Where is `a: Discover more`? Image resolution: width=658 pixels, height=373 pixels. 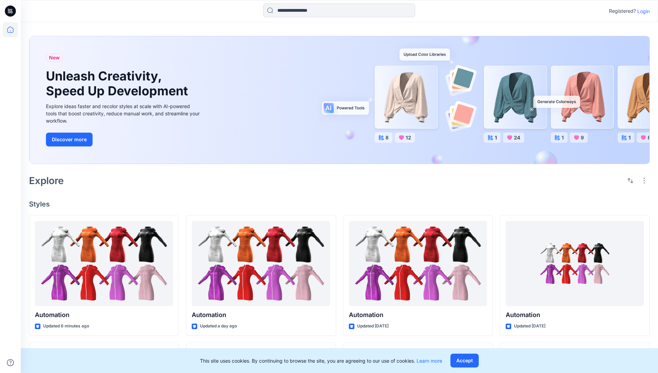
a: Discover more is located at coordinates (124, 139).